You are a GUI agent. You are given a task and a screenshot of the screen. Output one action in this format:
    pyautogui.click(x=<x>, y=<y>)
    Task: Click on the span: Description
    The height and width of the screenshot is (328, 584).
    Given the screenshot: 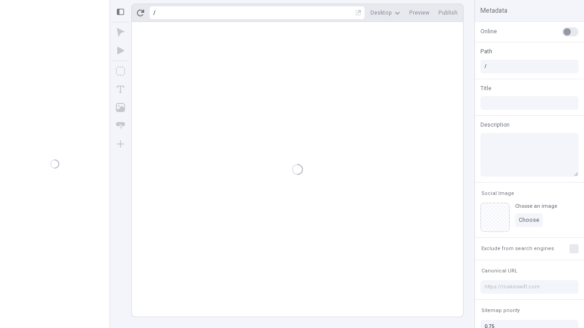 What is the action you would take?
    pyautogui.click(x=495, y=125)
    